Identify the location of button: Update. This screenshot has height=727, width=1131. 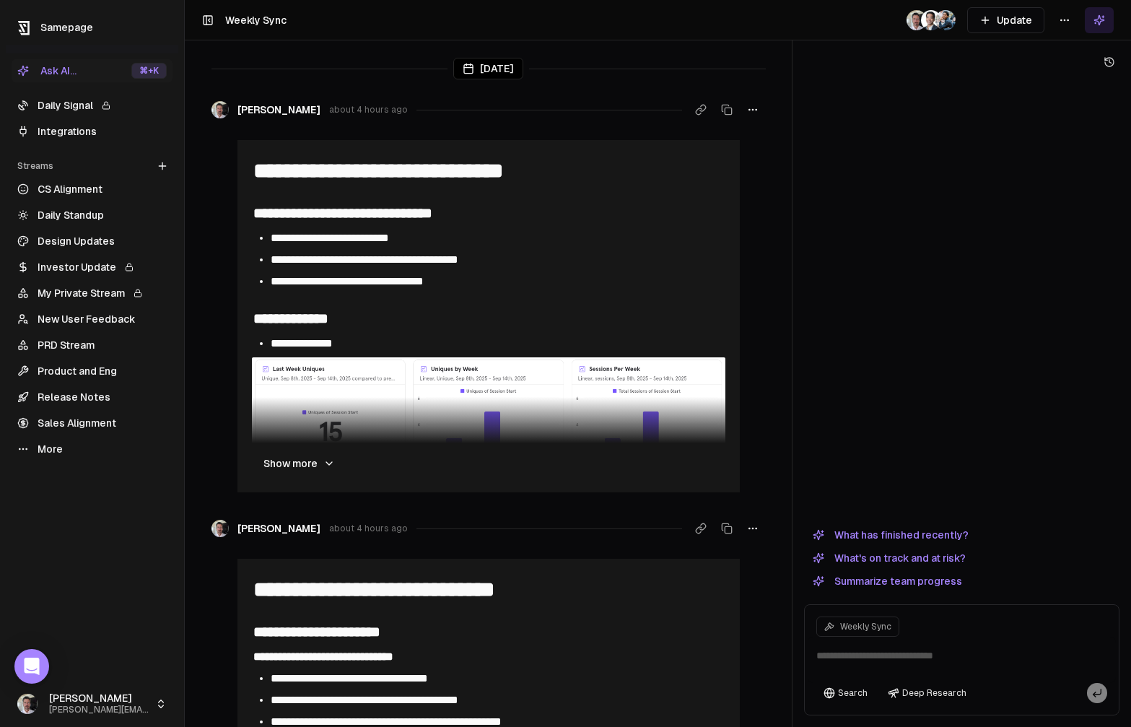
(1006, 20).